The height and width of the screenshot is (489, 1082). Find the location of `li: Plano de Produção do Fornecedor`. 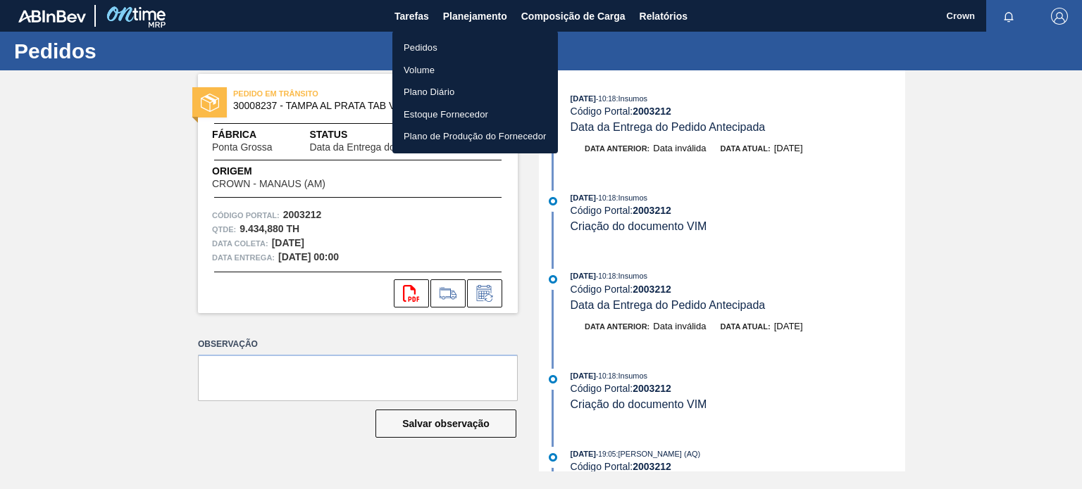

li: Plano de Produção do Fornecedor is located at coordinates (475, 137).